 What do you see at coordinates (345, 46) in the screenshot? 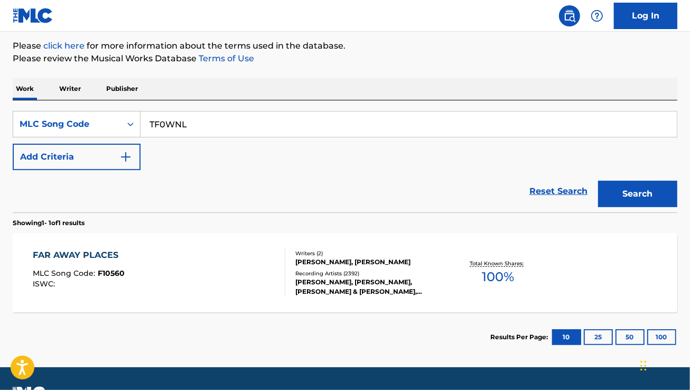
I see `p: Please for more information about the terms used in the database.` at bounding box center [345, 46].